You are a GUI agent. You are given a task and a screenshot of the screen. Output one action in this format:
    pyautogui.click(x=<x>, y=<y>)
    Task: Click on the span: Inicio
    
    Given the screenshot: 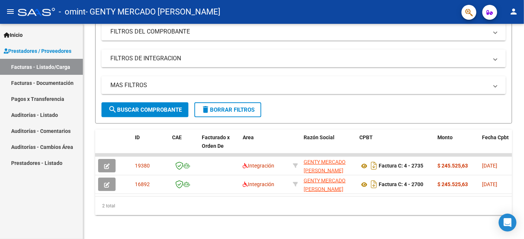 What is the action you would take?
    pyautogui.click(x=13, y=35)
    